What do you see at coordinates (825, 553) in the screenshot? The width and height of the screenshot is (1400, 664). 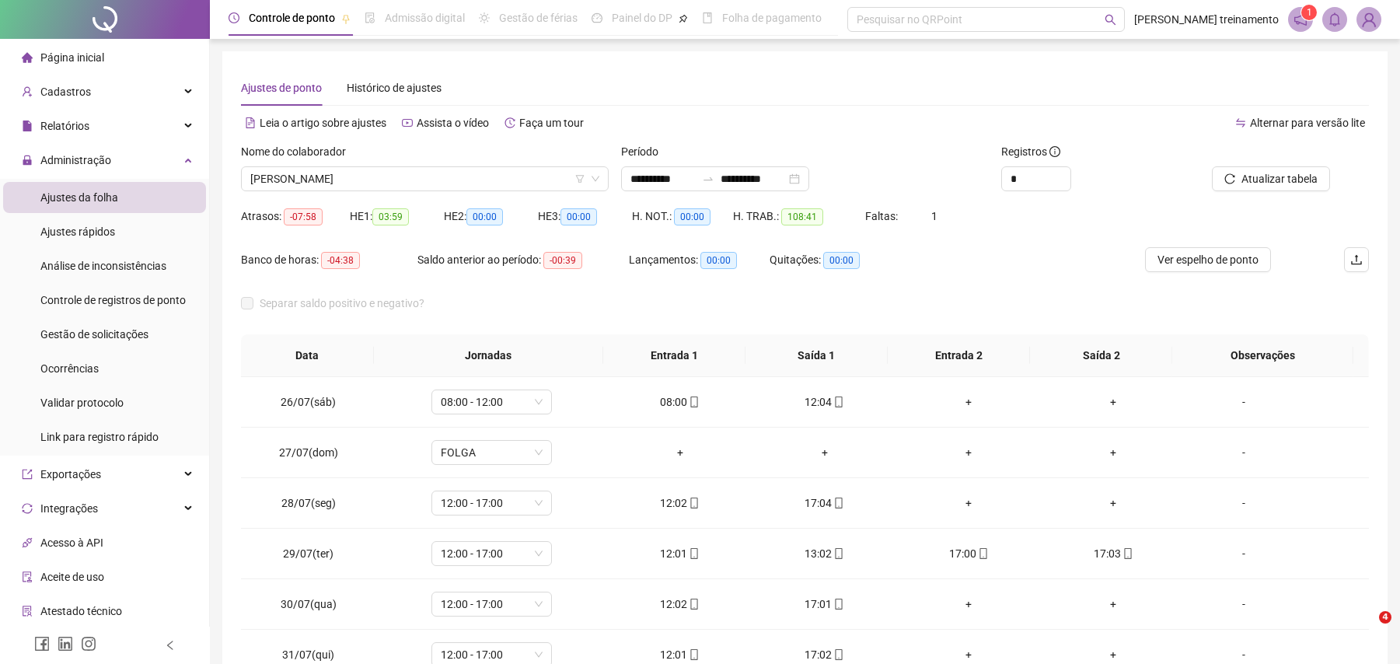 I see `div: 13:02` at bounding box center [825, 553].